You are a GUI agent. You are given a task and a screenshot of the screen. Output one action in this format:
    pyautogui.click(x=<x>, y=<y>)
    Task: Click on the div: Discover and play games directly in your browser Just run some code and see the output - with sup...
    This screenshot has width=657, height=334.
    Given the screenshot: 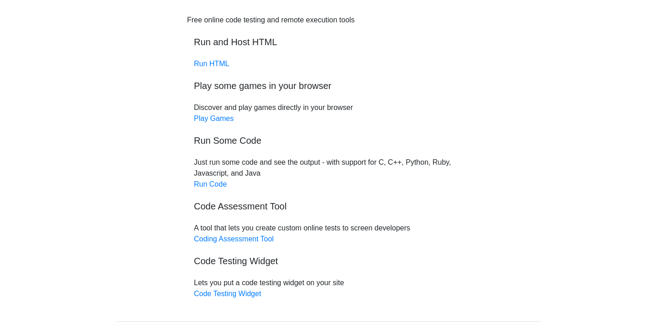 What is the action you would take?
    pyautogui.click(x=328, y=157)
    